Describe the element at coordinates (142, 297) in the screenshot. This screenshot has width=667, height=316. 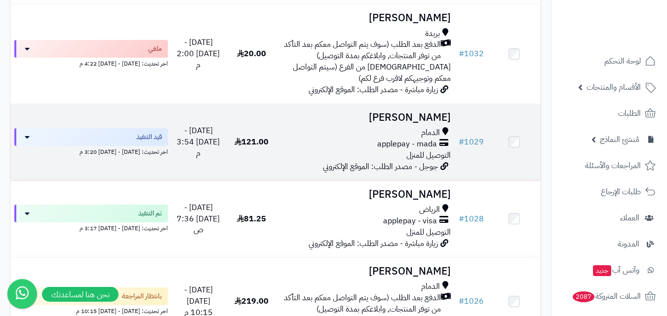
I see `span: بانتظار المراجعة` at that location.